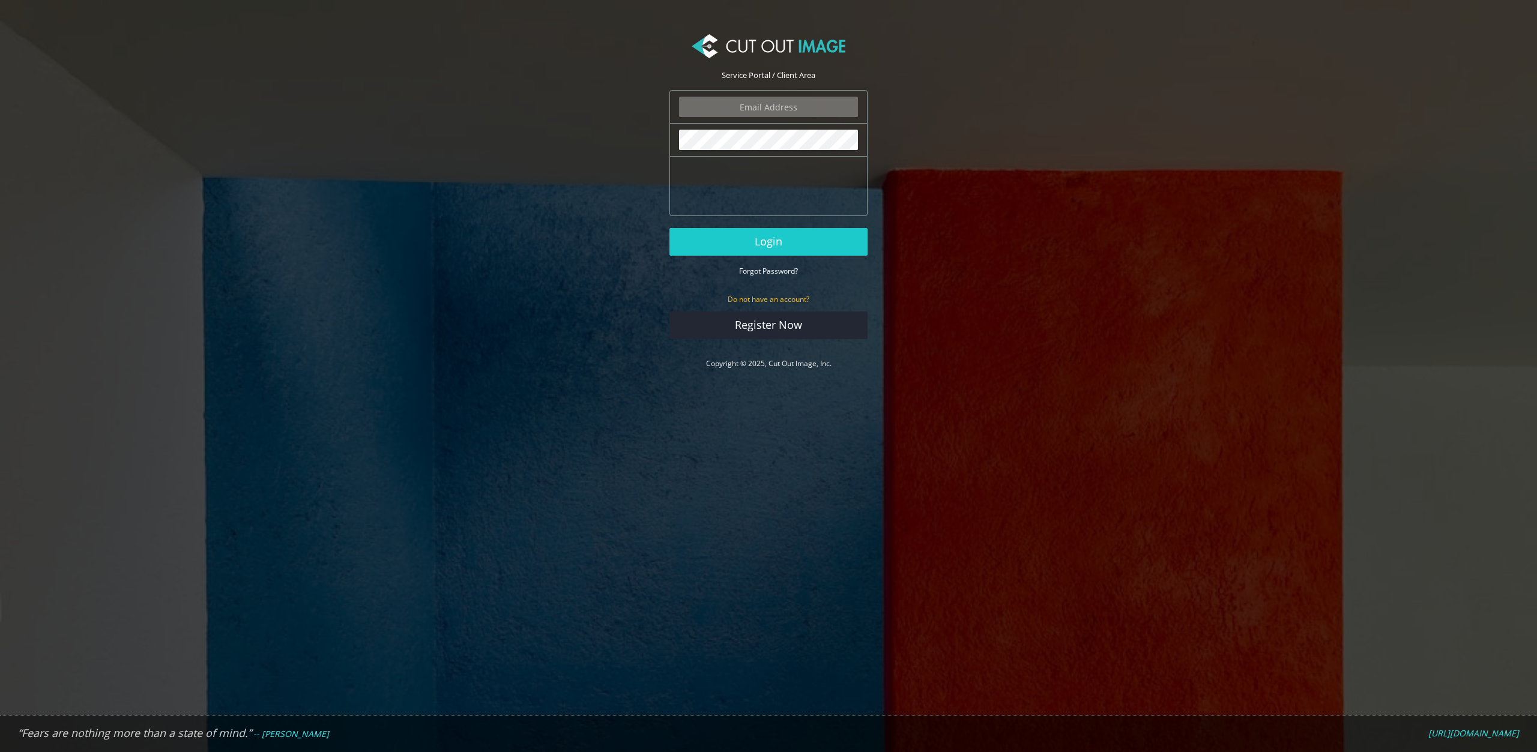 The width and height of the screenshot is (1537, 752). What do you see at coordinates (768, 107) in the screenshot?
I see `input: Email Address` at bounding box center [768, 107].